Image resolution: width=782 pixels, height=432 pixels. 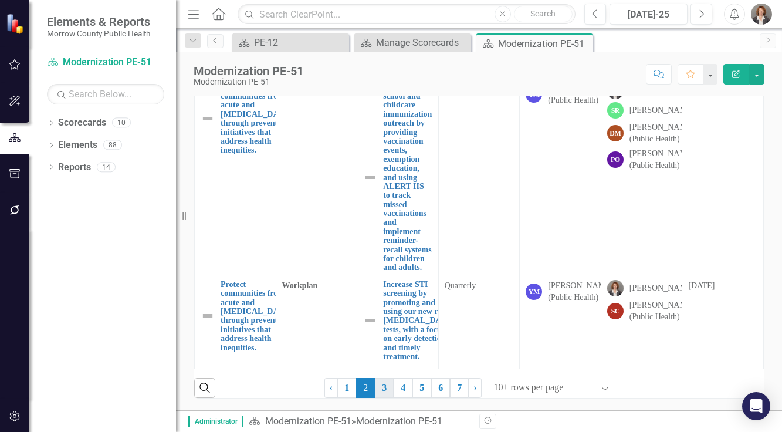 I want to click on div: Quarterly, so click(x=479, y=286).